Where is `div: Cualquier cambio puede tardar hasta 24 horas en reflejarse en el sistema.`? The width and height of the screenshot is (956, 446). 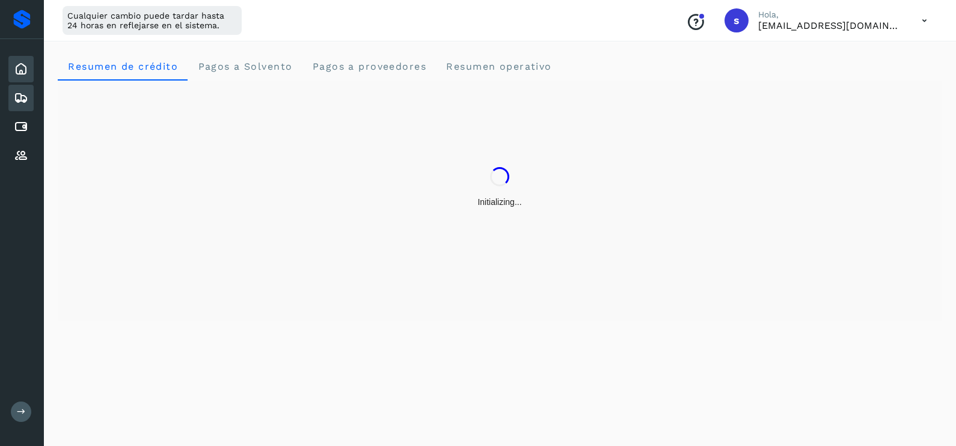 div: Cualquier cambio puede tardar hasta 24 horas en reflejarse en el sistema. is located at coordinates (152, 20).